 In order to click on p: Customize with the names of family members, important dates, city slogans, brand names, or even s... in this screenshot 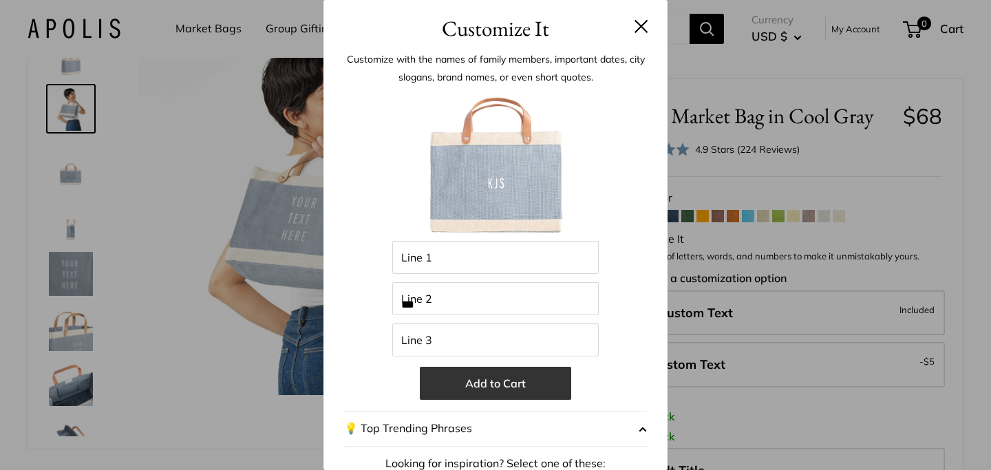, I will do `click(496, 68)`.